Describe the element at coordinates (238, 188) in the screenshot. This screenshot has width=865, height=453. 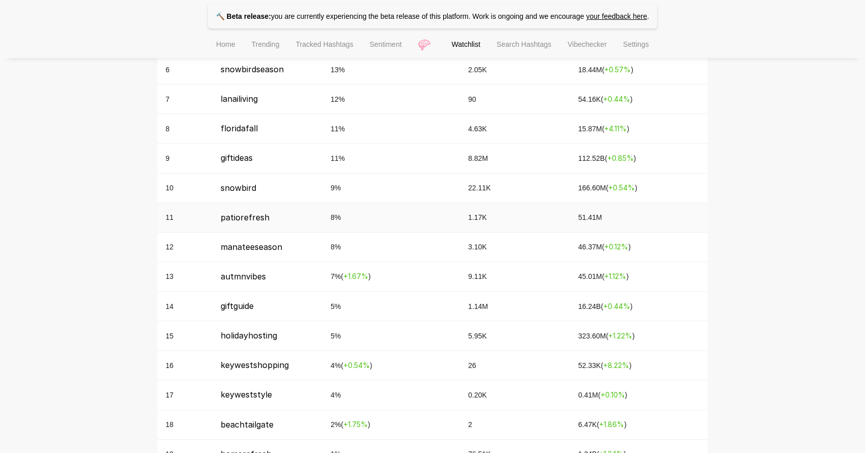
I see `span: snowbird` at that location.